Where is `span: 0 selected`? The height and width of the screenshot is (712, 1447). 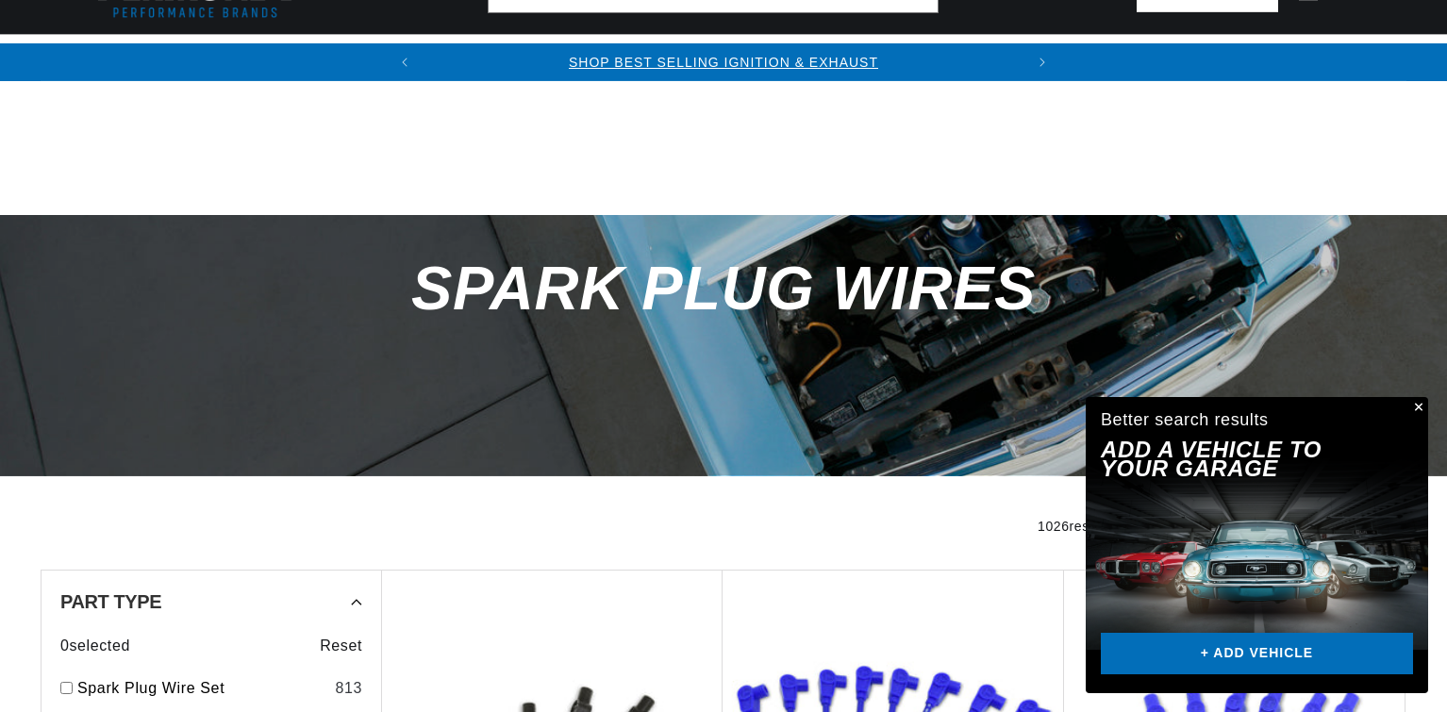
span: 0 selected is located at coordinates (95, 646).